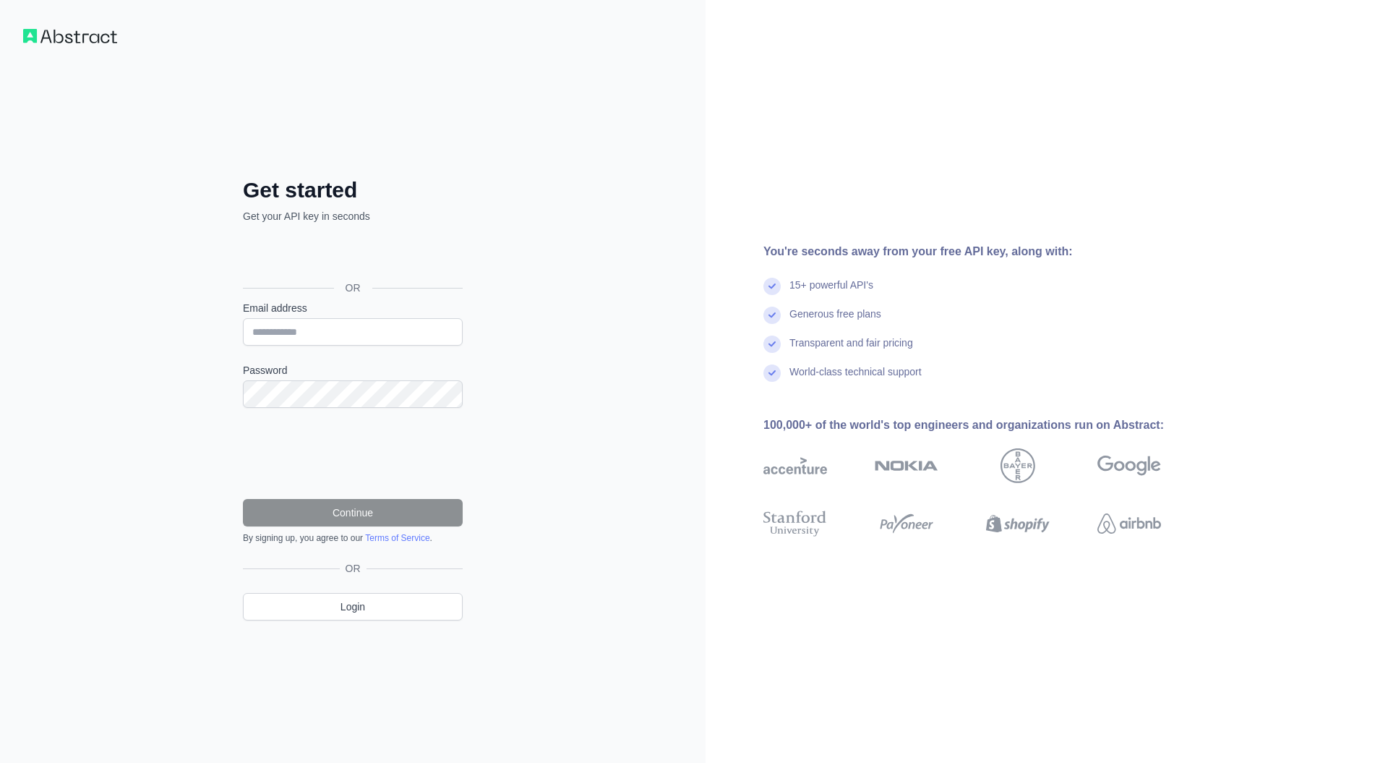 This screenshot has height=763, width=1388. What do you see at coordinates (353, 512) in the screenshot?
I see `button: Continue` at bounding box center [353, 512].